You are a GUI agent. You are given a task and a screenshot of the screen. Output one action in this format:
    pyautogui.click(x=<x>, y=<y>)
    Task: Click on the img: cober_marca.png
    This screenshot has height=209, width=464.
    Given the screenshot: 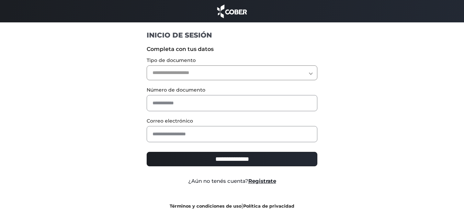 What is the action you would take?
    pyautogui.click(x=232, y=11)
    